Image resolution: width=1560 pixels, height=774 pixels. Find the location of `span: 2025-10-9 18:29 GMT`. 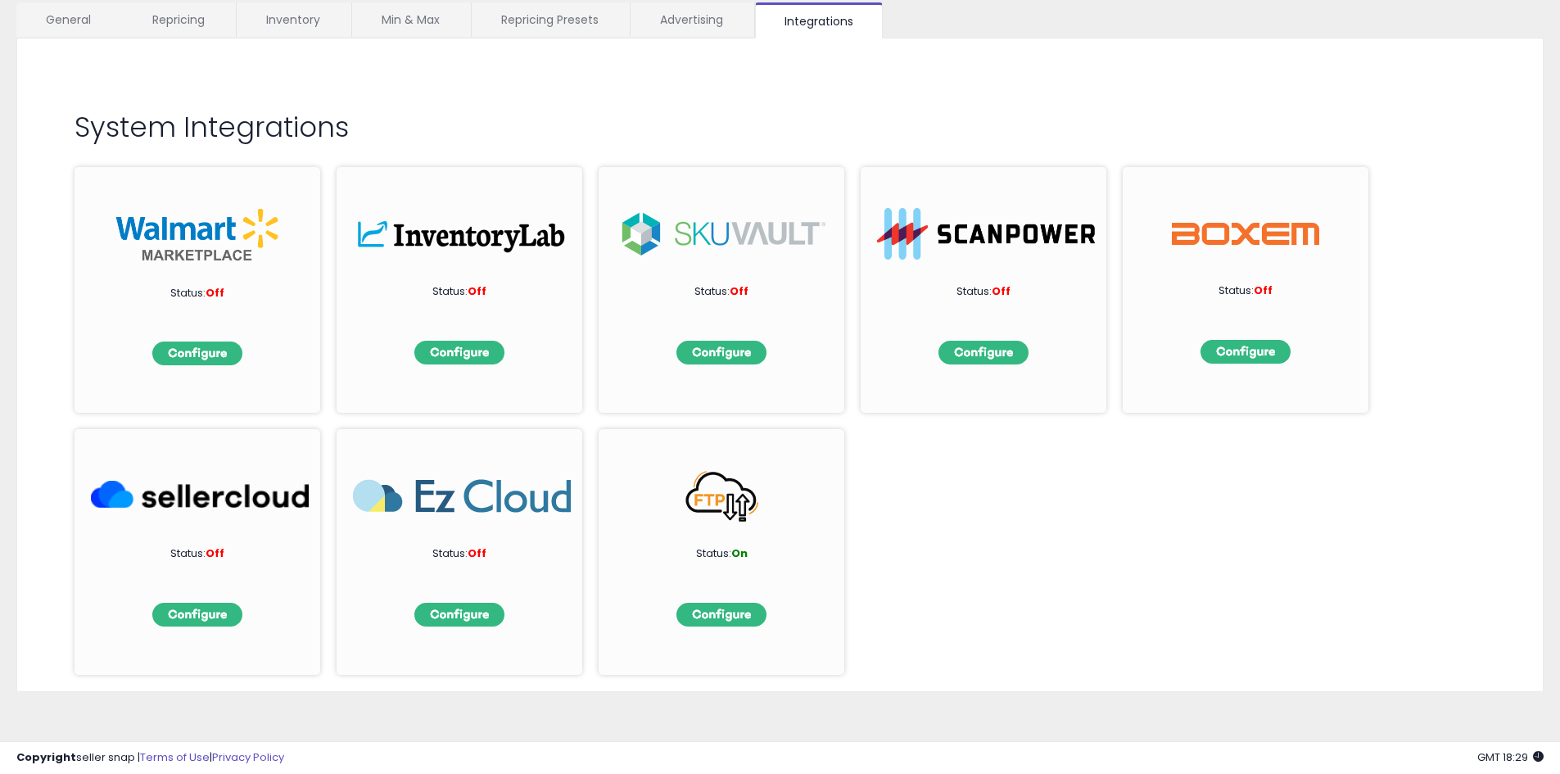

span: 2025-10-9 18:29 GMT is located at coordinates (1510, 757).